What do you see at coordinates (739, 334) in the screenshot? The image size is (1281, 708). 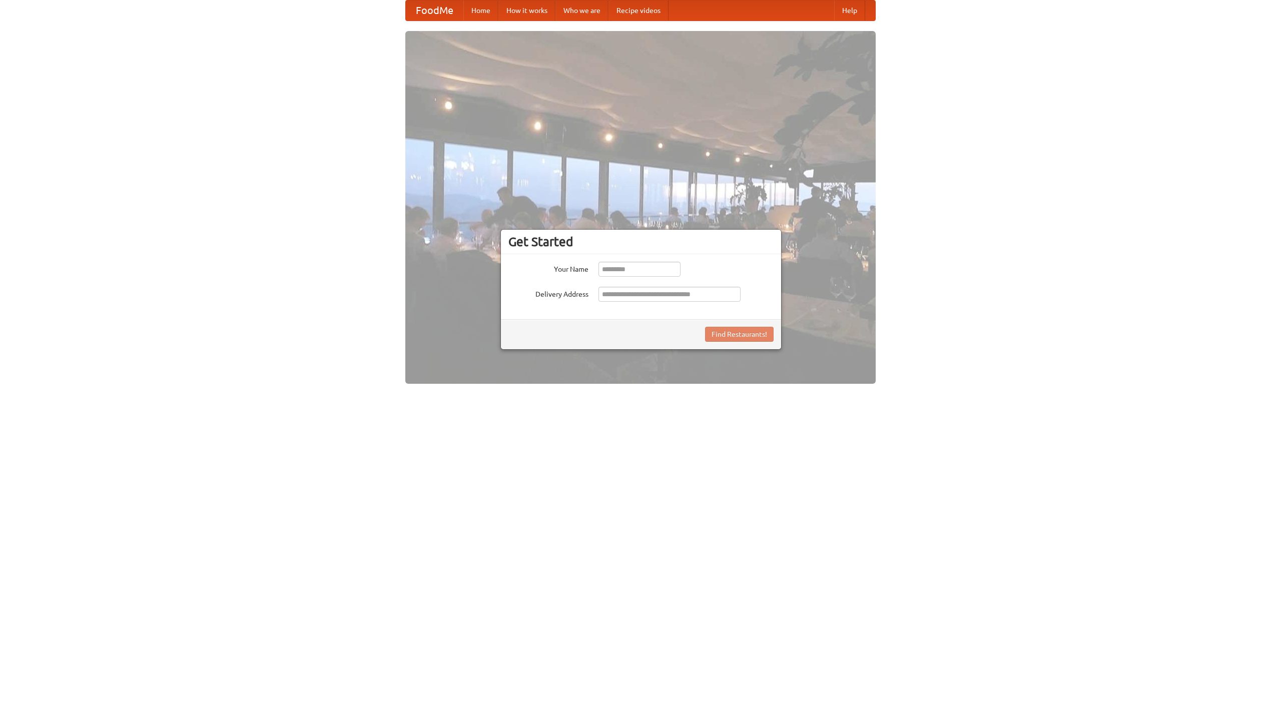 I see `button: Find Restaurants!` at bounding box center [739, 334].